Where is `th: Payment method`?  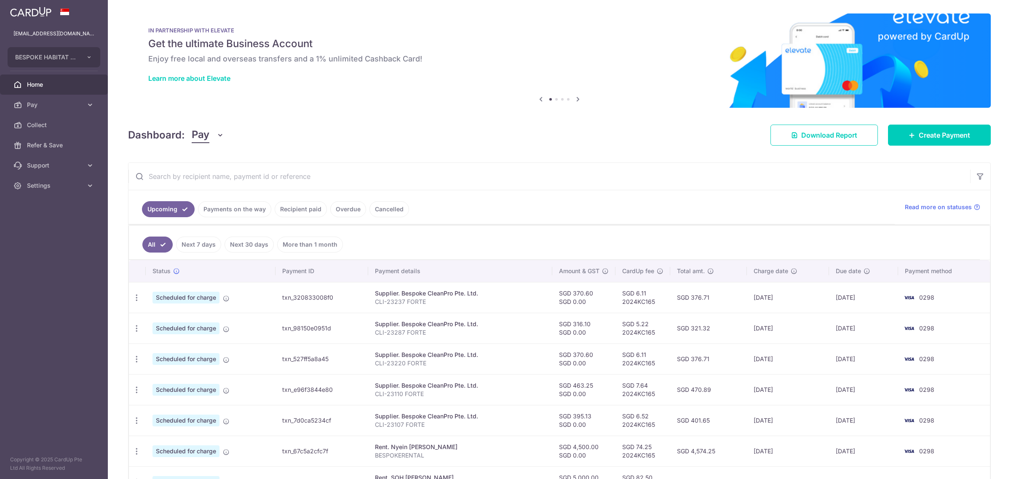 th: Payment method is located at coordinates (944, 271).